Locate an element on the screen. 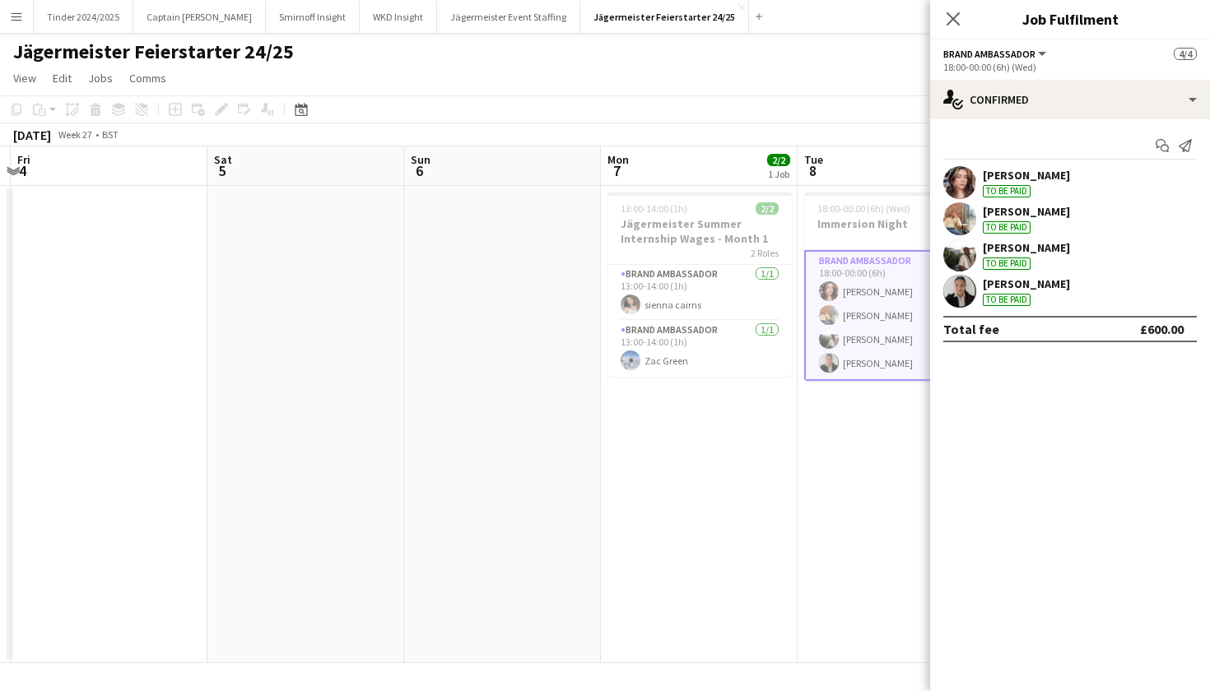  span: Comms is located at coordinates (147, 78).